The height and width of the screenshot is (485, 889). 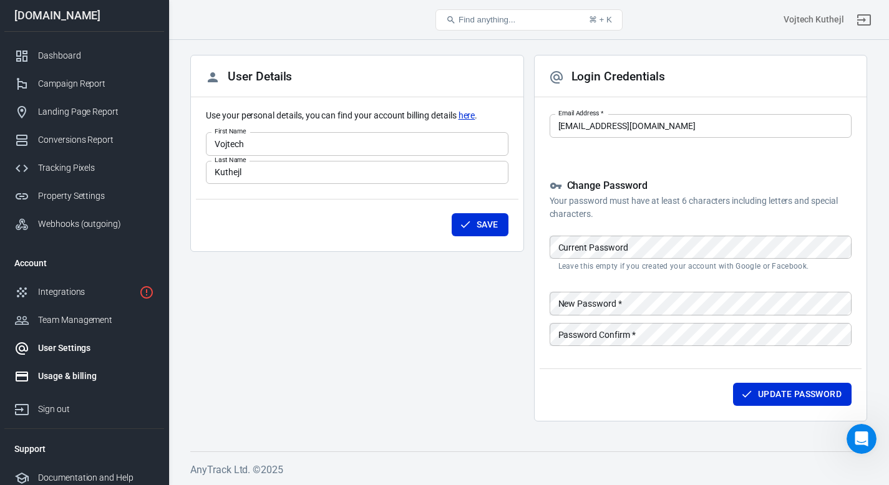 What do you see at coordinates (84, 348) in the screenshot?
I see `a: User Settings` at bounding box center [84, 348].